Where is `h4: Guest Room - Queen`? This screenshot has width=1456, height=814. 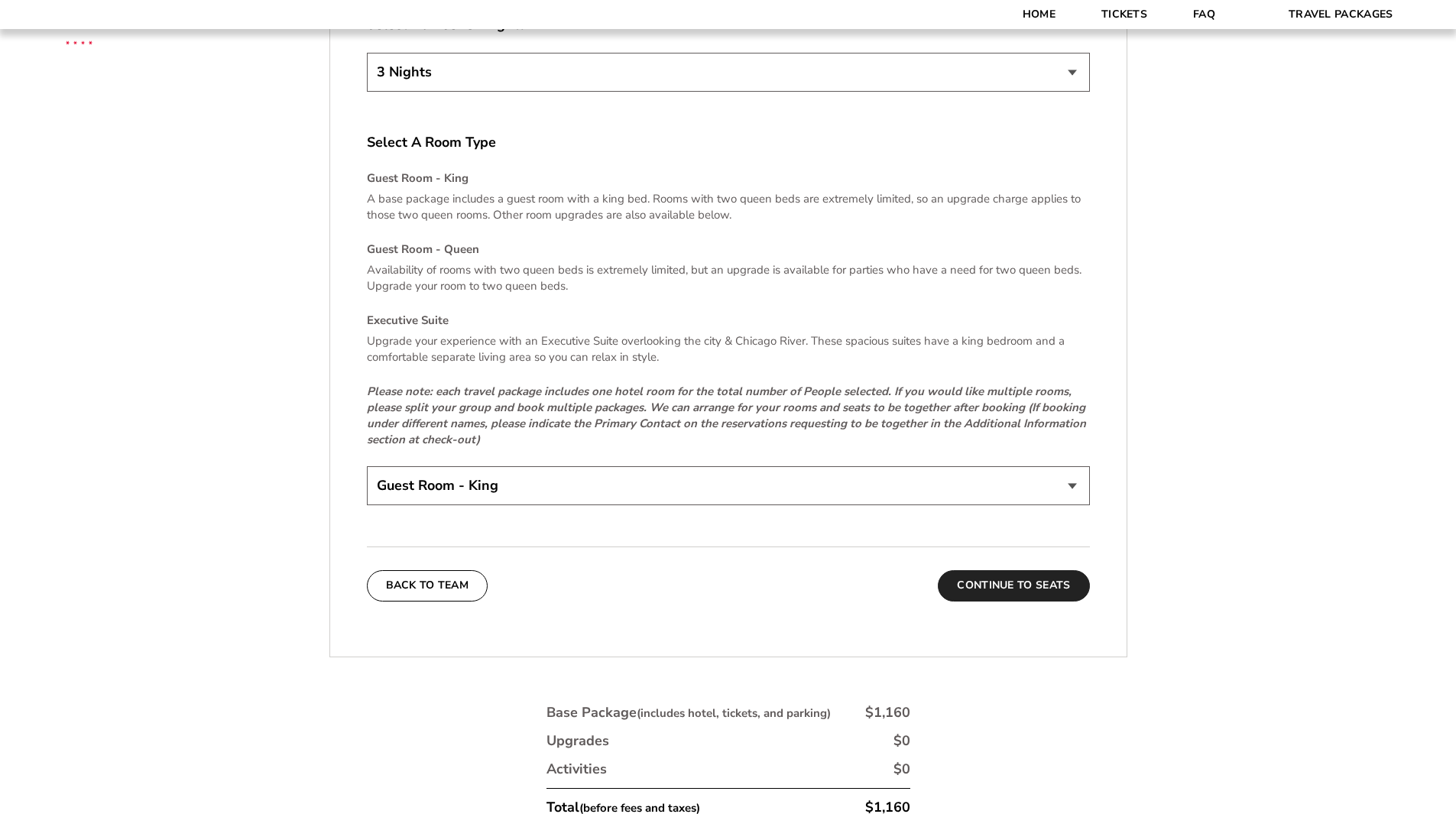
h4: Guest Room - Queen is located at coordinates (728, 249).